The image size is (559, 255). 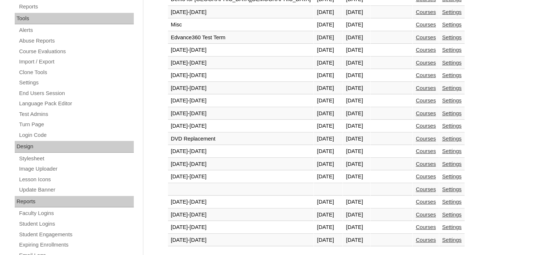 I want to click on div: Design, so click(x=74, y=147).